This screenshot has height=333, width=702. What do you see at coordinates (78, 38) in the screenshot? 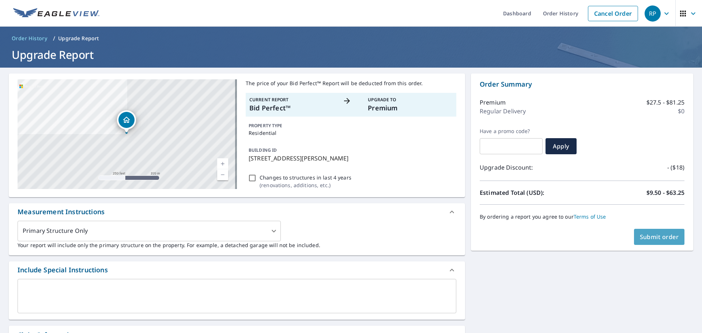
I see `p: Upgrade Report` at bounding box center [78, 38].